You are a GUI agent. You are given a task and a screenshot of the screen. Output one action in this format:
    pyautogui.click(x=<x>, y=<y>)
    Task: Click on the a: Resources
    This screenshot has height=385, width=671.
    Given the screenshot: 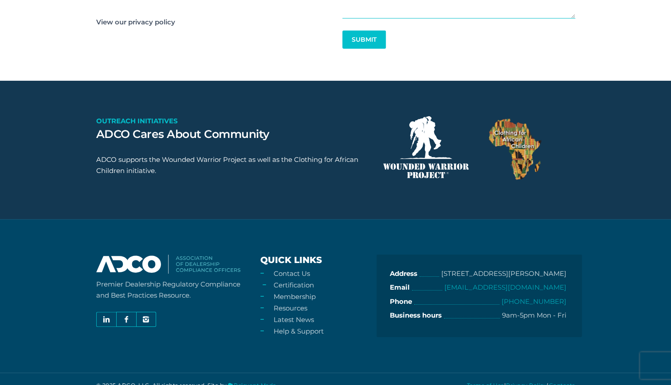 What is the action you would take?
    pyautogui.click(x=290, y=308)
    